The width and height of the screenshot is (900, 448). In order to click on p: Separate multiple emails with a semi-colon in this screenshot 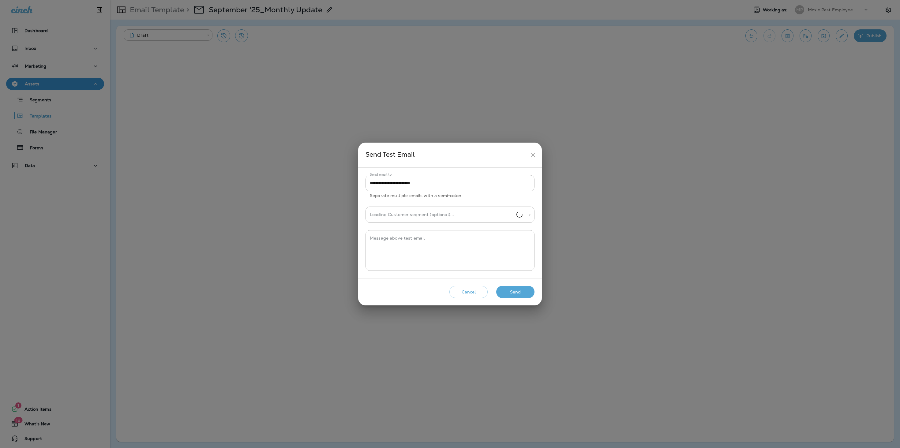, I will do `click(450, 196)`.